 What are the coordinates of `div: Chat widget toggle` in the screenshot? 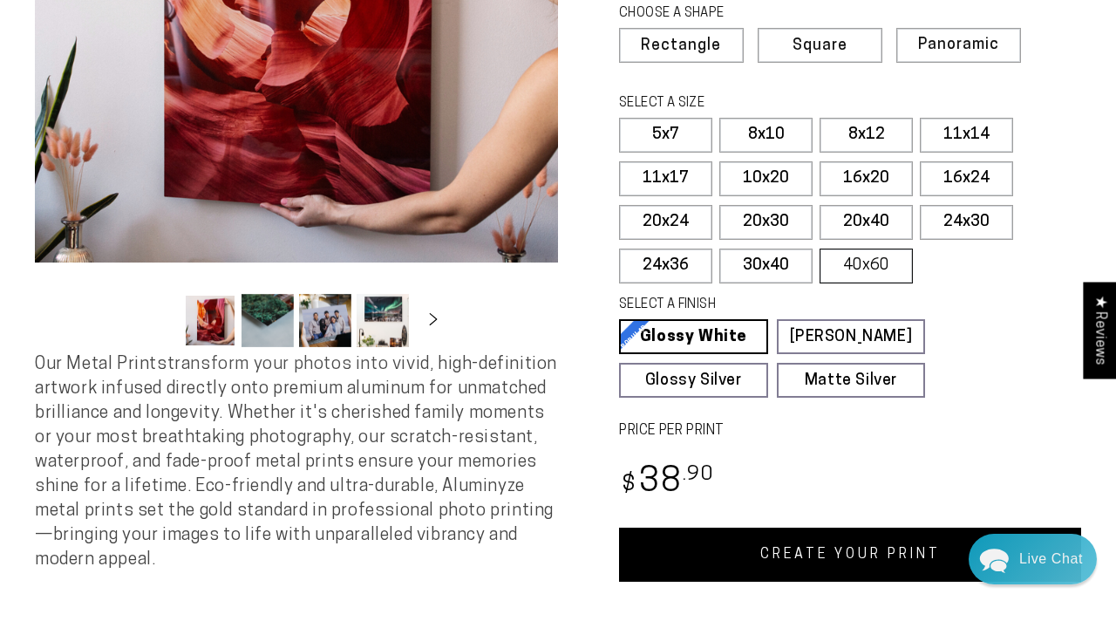 It's located at (1032, 559).